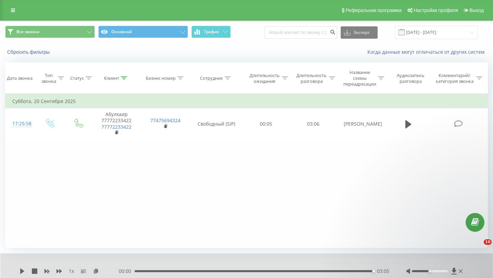 This screenshot has height=278, width=493. What do you see at coordinates (383, 271) in the screenshot?
I see `span: 03:05` at bounding box center [383, 271].